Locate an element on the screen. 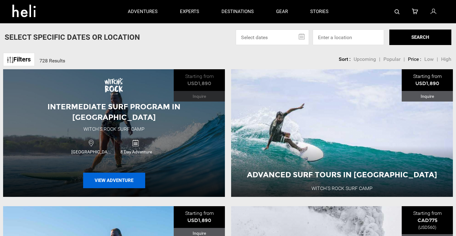 The height and width of the screenshot is (236, 456). div: Witch's Rock Surf Camp is located at coordinates (114, 129).